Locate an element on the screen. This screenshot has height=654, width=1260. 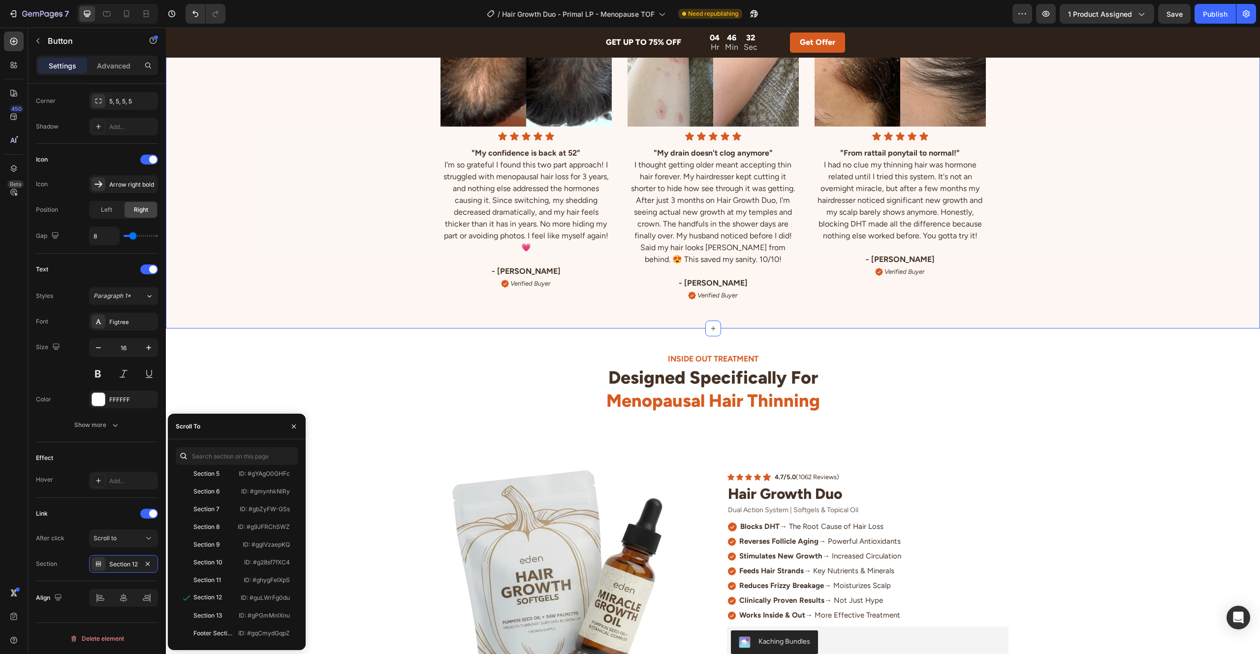
p: ID: #guLWrFg0du is located at coordinates (265, 598).